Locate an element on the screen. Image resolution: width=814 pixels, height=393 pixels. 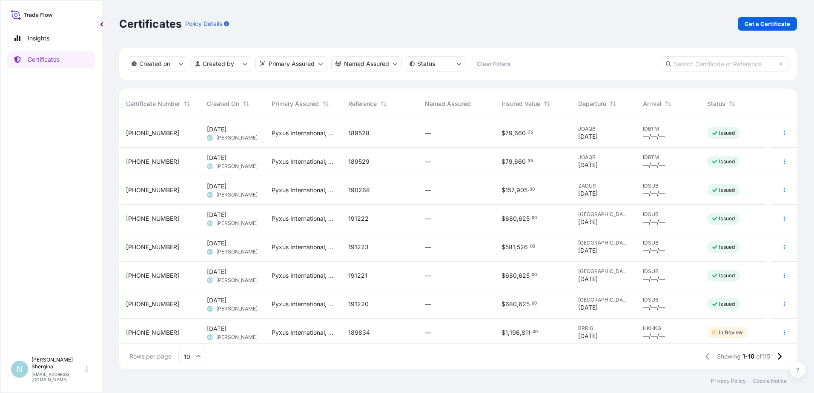
span: N is located at coordinates (20, 370).